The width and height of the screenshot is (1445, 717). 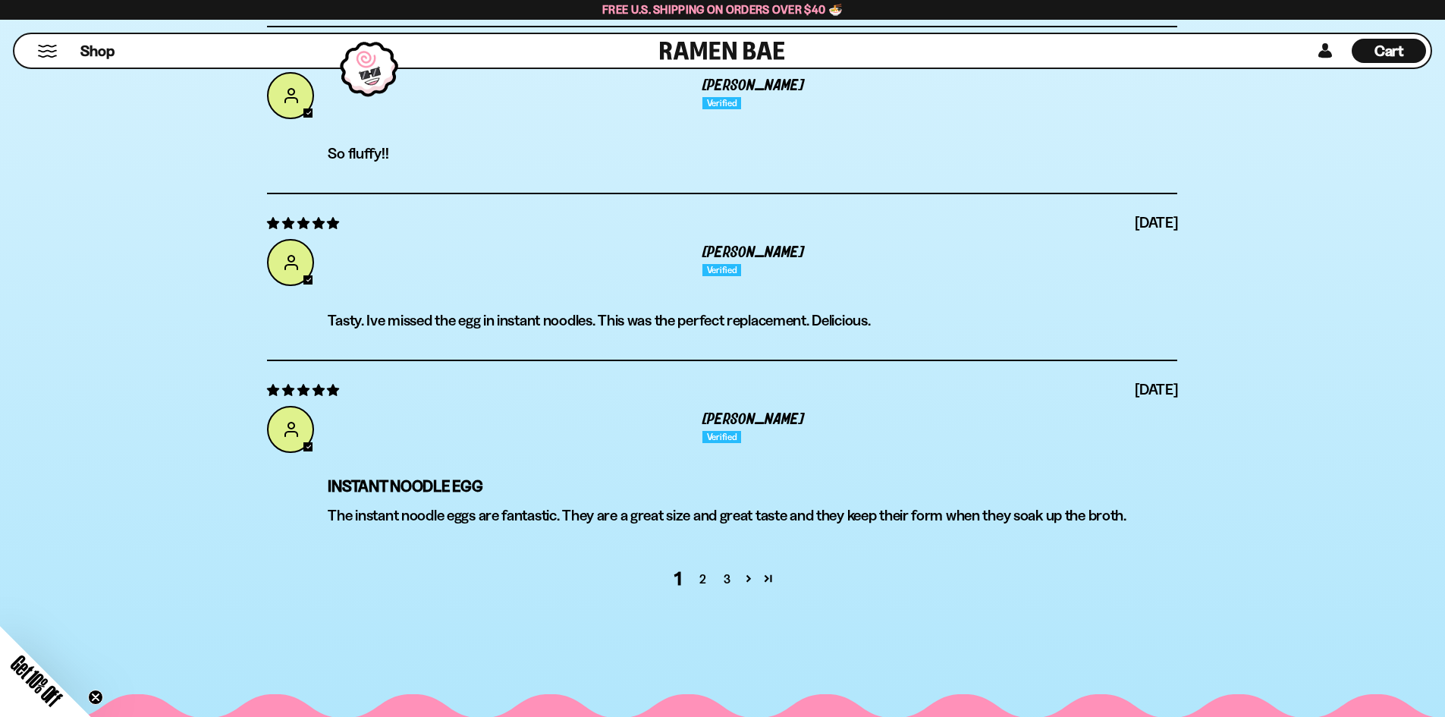 What do you see at coordinates (726, 579) in the screenshot?
I see `a: Page 3` at bounding box center [726, 579].